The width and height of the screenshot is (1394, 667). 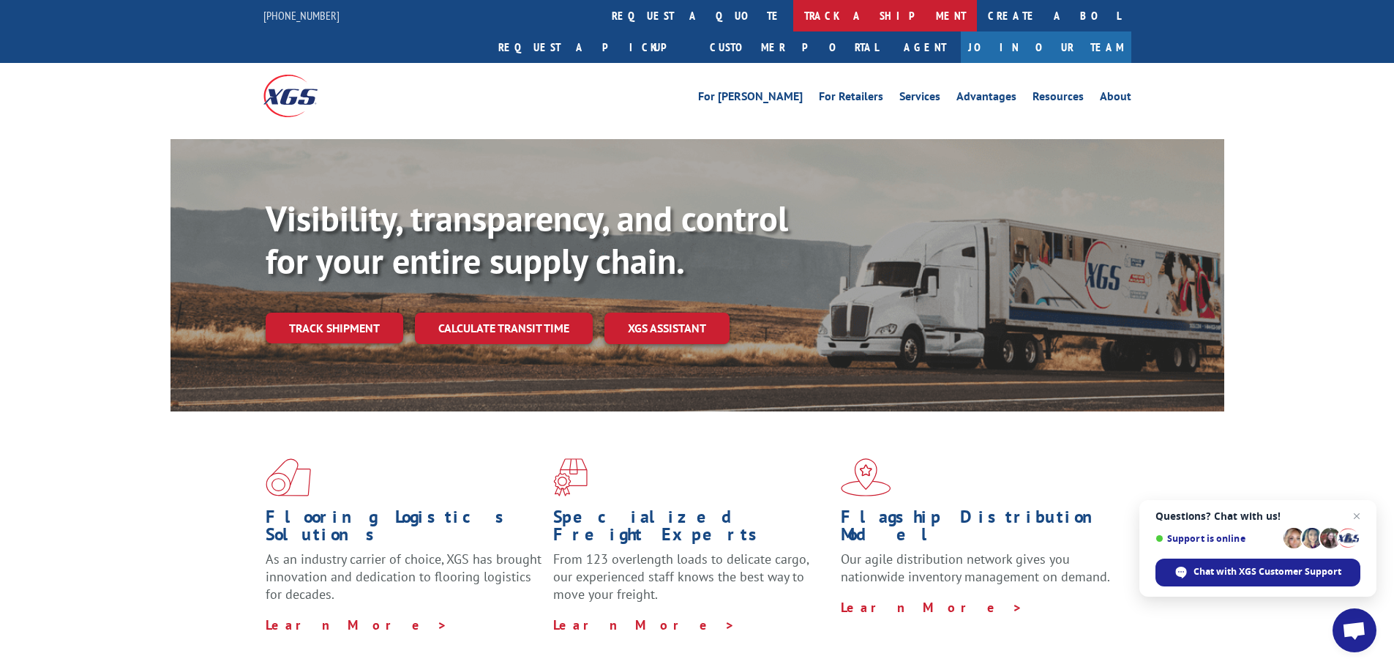 I want to click on a: Advantages, so click(x=986, y=99).